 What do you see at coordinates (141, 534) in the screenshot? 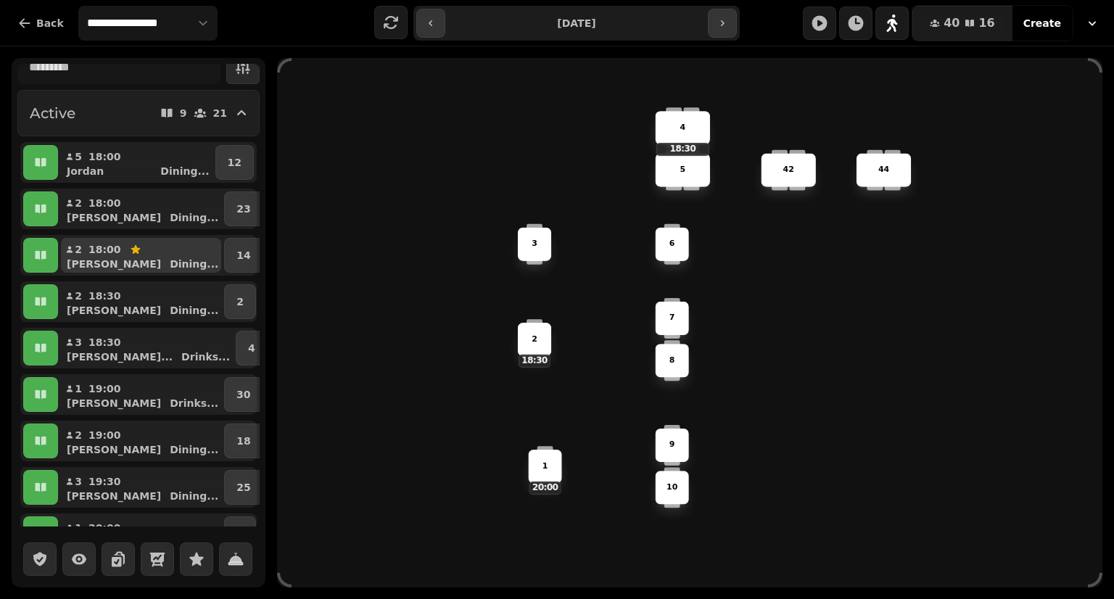
I see `button: 120:00` at bounding box center [141, 534].